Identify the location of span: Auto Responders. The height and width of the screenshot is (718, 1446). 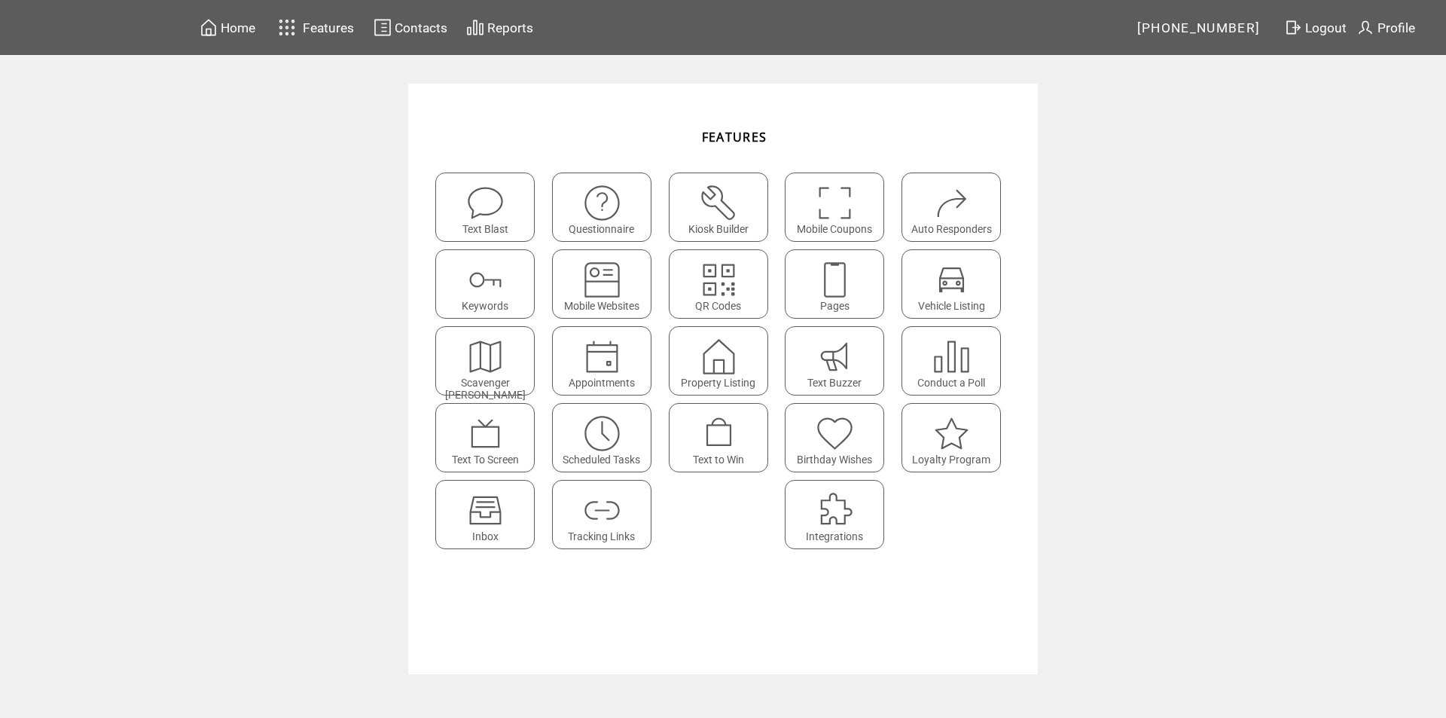
(951, 229).